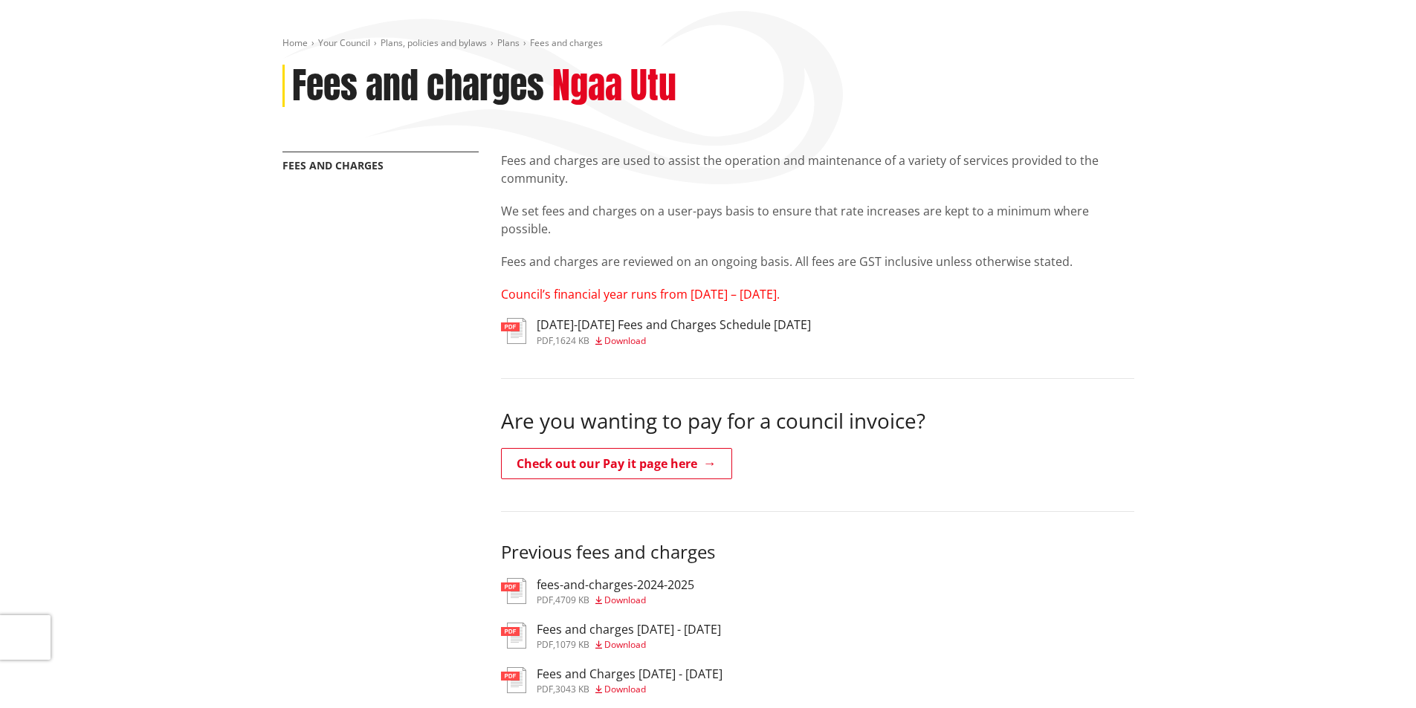 Image resolution: width=1416 pixels, height=708 pixels. I want to click on a: Plans, so click(508, 42).